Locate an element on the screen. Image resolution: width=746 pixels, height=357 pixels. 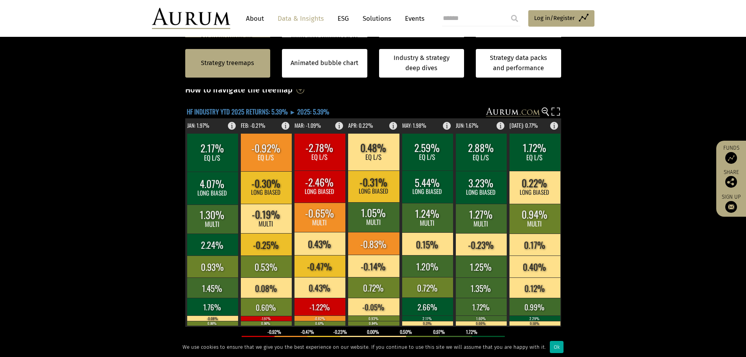
a: Data & Insights is located at coordinates (301, 18).